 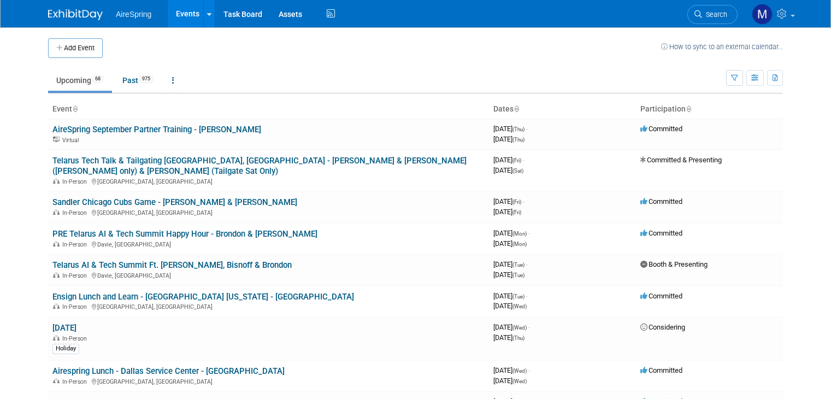 I want to click on div: Holiday, so click(x=66, y=349).